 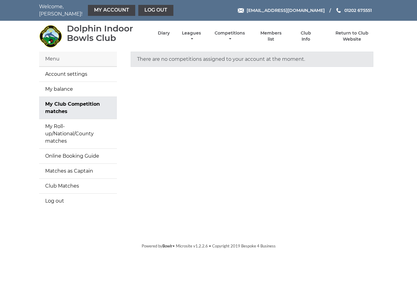 I want to click on a: Leagues, so click(x=191, y=36).